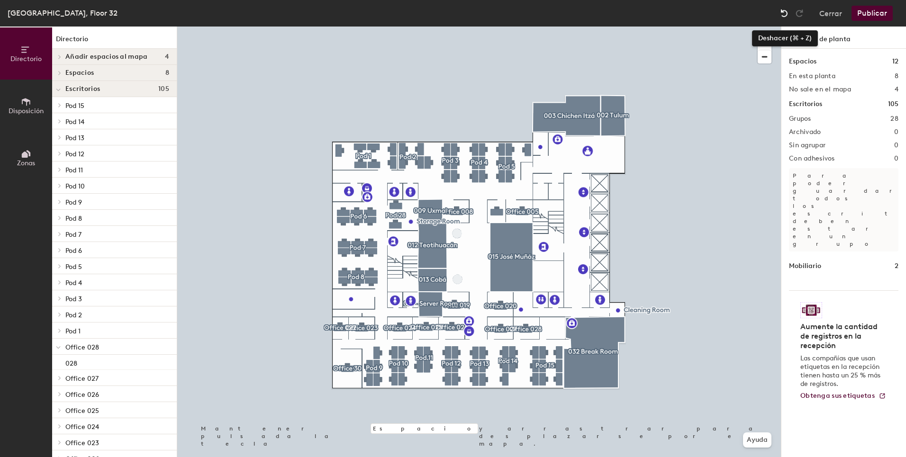 The width and height of the screenshot is (906, 457). Describe the element at coordinates (805, 104) in the screenshot. I see `h1: Escritorios` at that location.